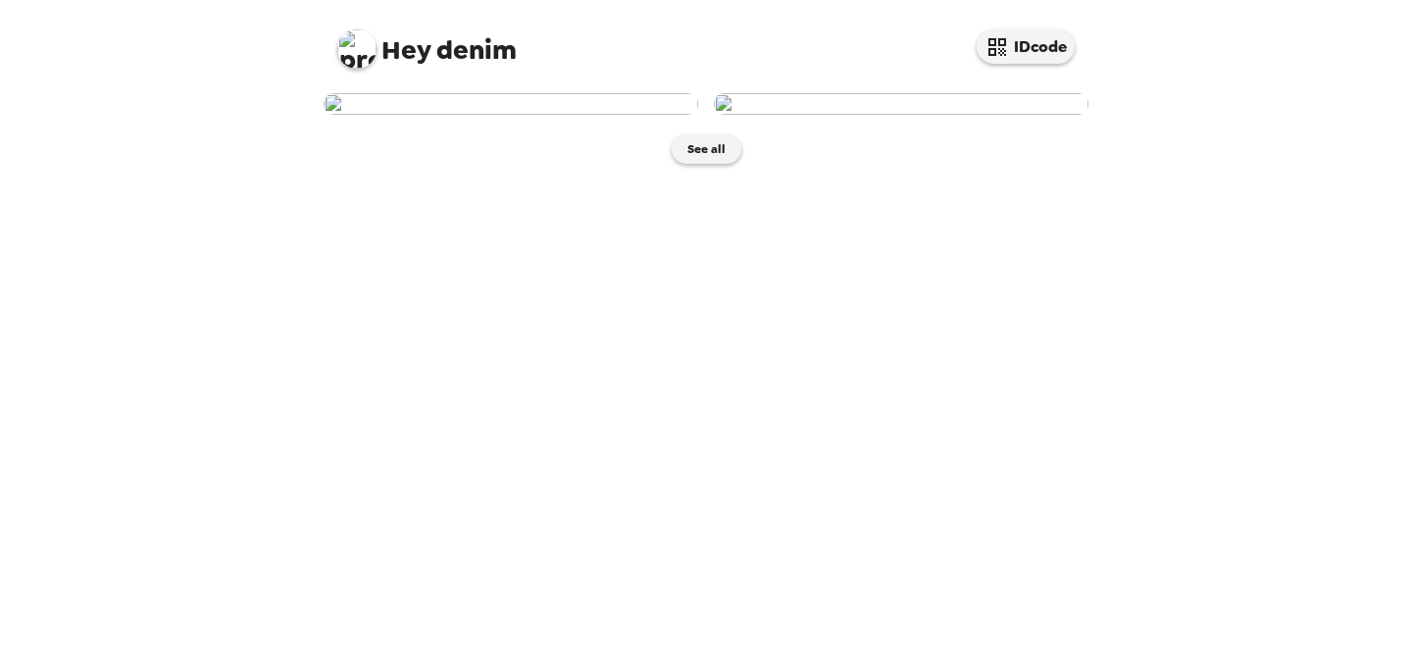 The width and height of the screenshot is (1412, 666). Describe the element at coordinates (427, 41) in the screenshot. I see `span: denim` at that location.